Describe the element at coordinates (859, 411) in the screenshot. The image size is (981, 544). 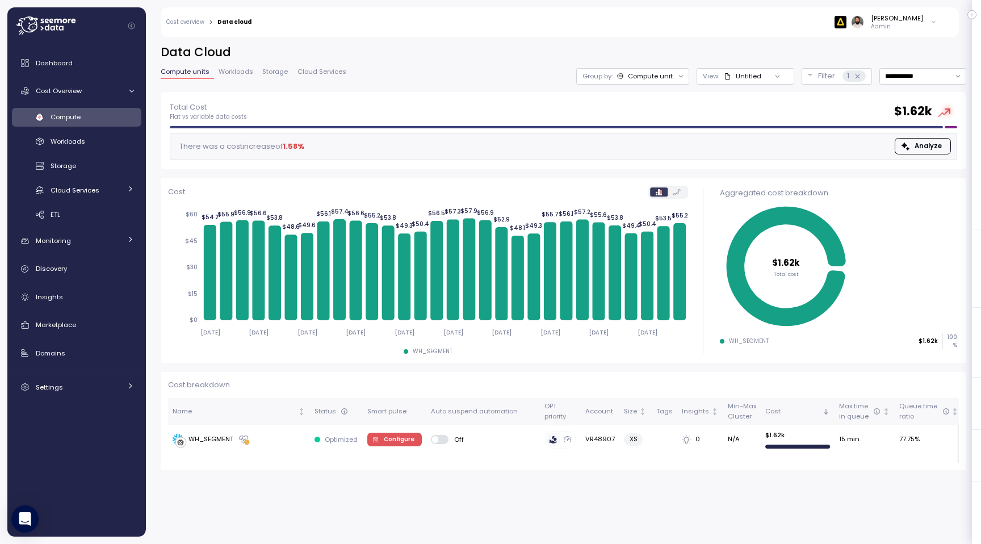
I see `div: Max time in queue` at that location.